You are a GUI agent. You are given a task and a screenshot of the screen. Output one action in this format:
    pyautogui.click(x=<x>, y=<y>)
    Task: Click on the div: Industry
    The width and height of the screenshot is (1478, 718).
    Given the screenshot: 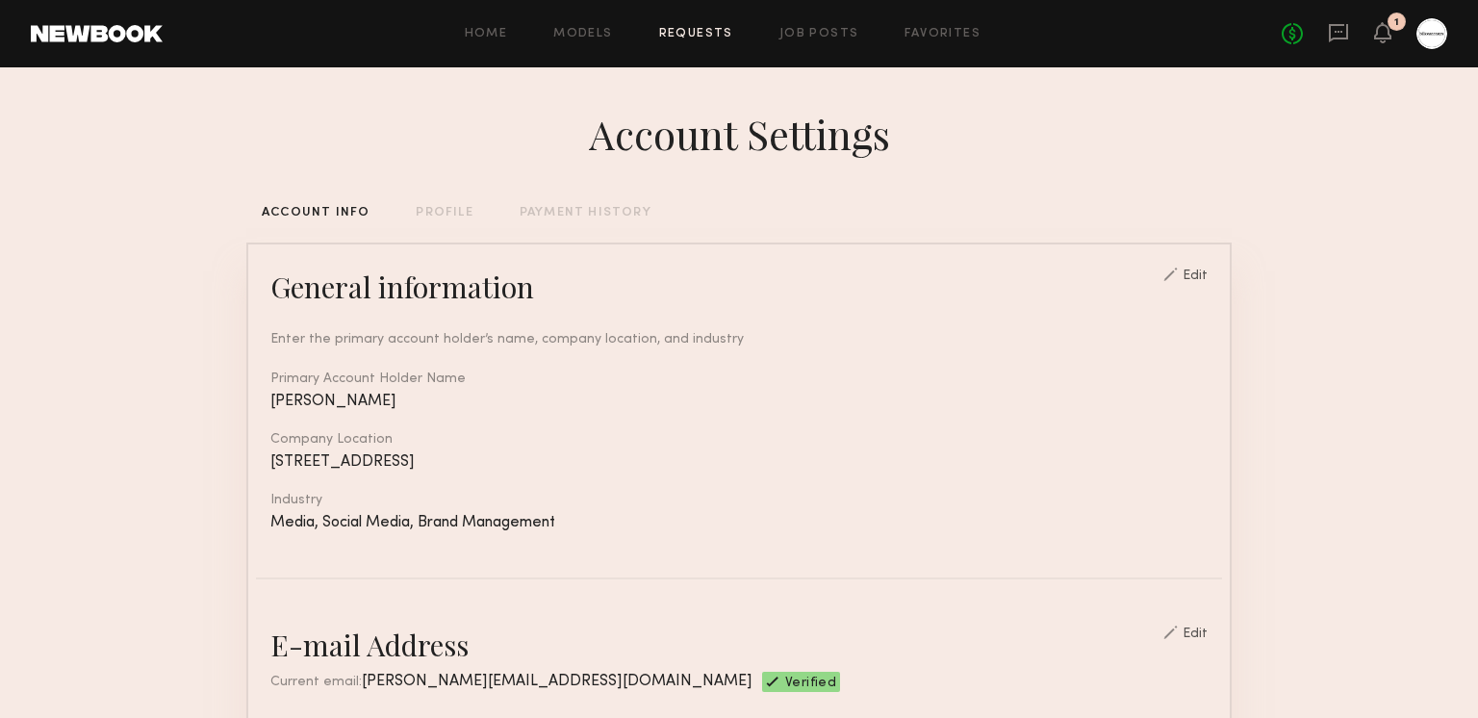 What is the action you would take?
    pyautogui.click(x=739, y=500)
    